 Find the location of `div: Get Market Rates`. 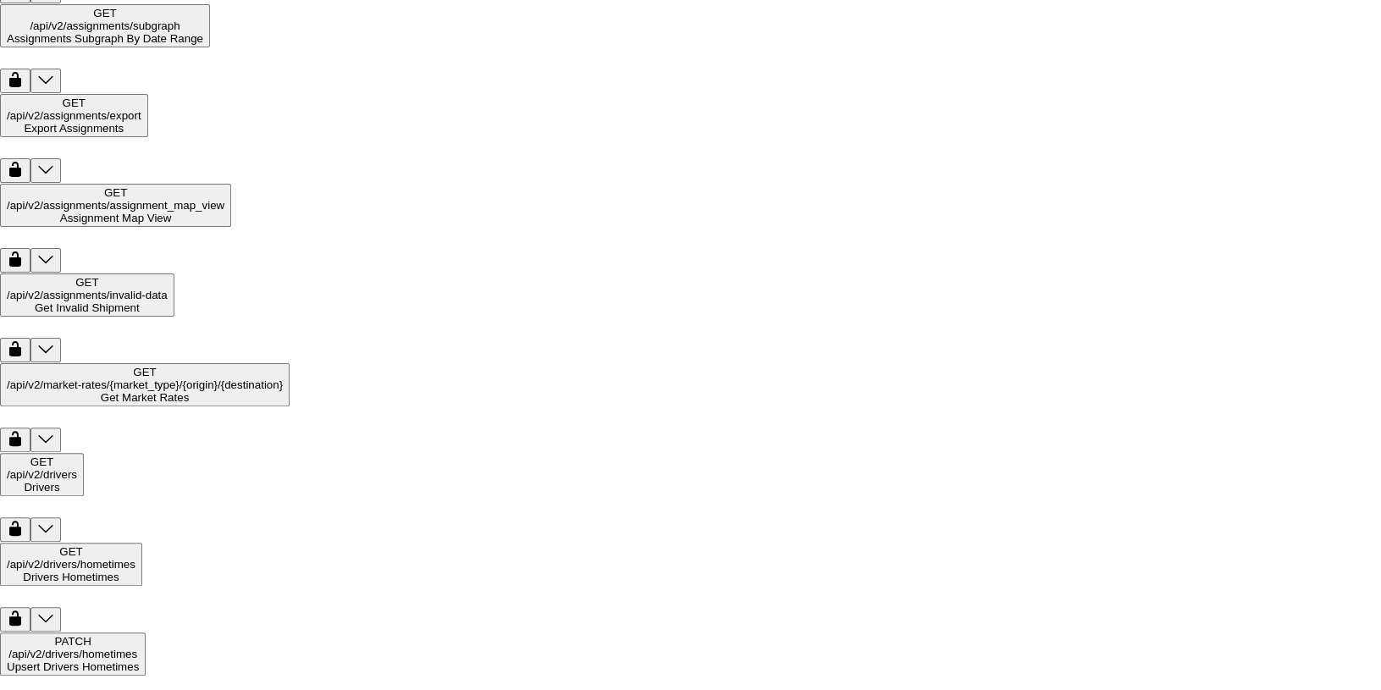

div: Get Market Rates is located at coordinates (145, 397).